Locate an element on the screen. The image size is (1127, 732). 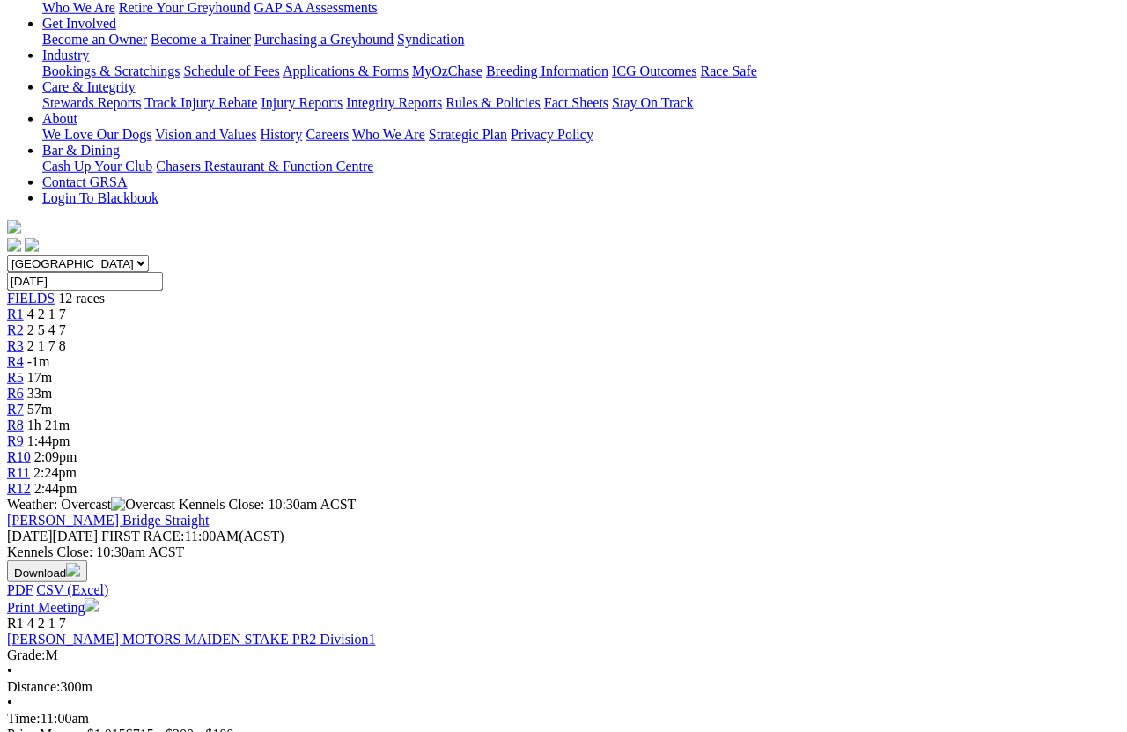
div: About is located at coordinates (581, 135).